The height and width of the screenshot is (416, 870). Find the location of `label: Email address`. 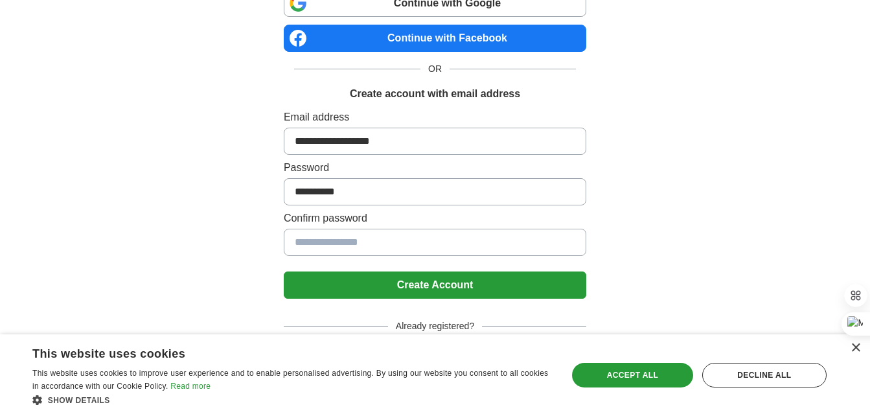

label: Email address is located at coordinates (435, 117).